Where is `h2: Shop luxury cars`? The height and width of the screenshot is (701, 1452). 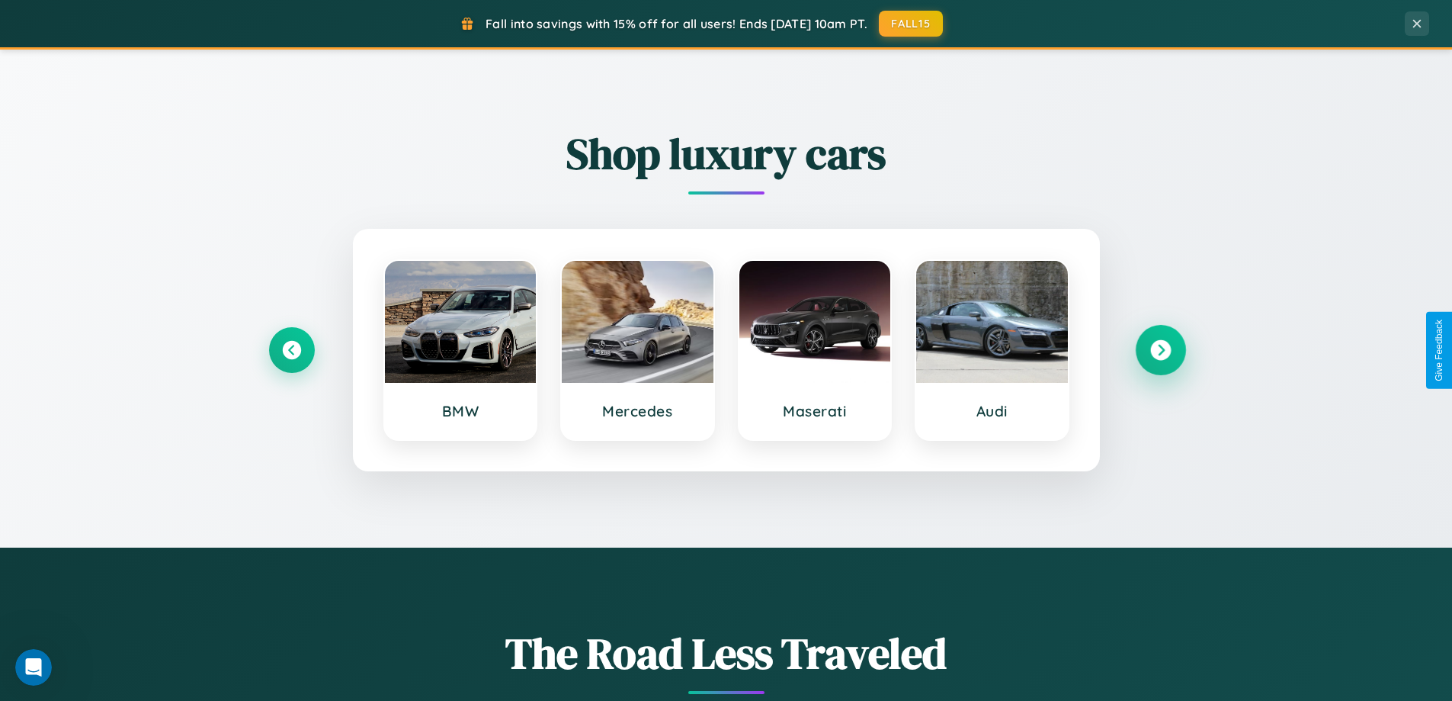
h2: Shop luxury cars is located at coordinates (727, 153).